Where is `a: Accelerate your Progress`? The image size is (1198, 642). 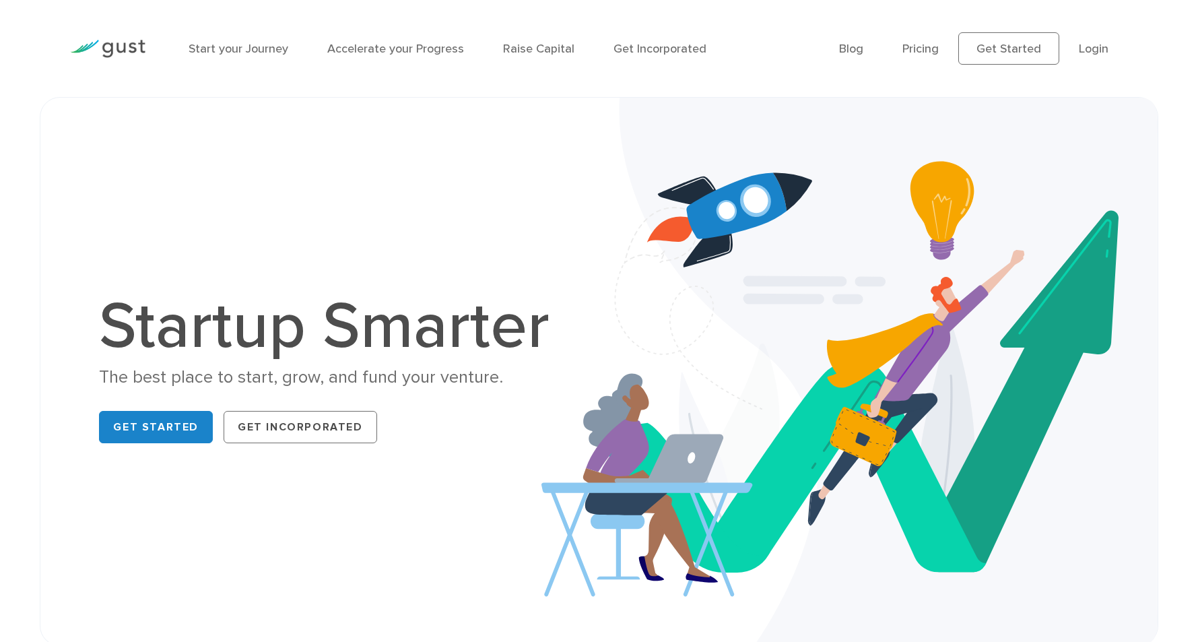 a: Accelerate your Progress is located at coordinates (395, 49).